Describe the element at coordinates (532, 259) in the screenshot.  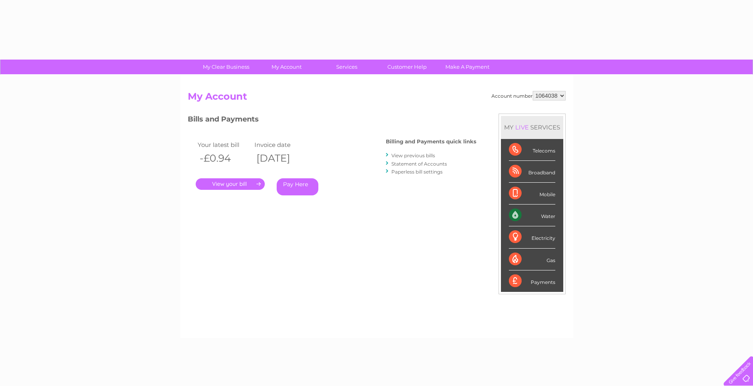
I see `div: Gas` at that location.